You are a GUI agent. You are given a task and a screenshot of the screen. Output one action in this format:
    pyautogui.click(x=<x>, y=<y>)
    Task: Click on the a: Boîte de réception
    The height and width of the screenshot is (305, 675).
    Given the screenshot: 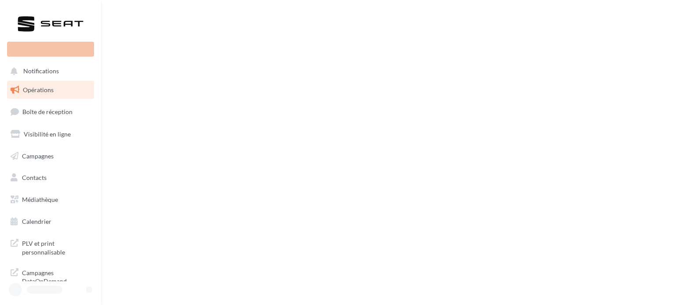 What is the action you would take?
    pyautogui.click(x=51, y=112)
    